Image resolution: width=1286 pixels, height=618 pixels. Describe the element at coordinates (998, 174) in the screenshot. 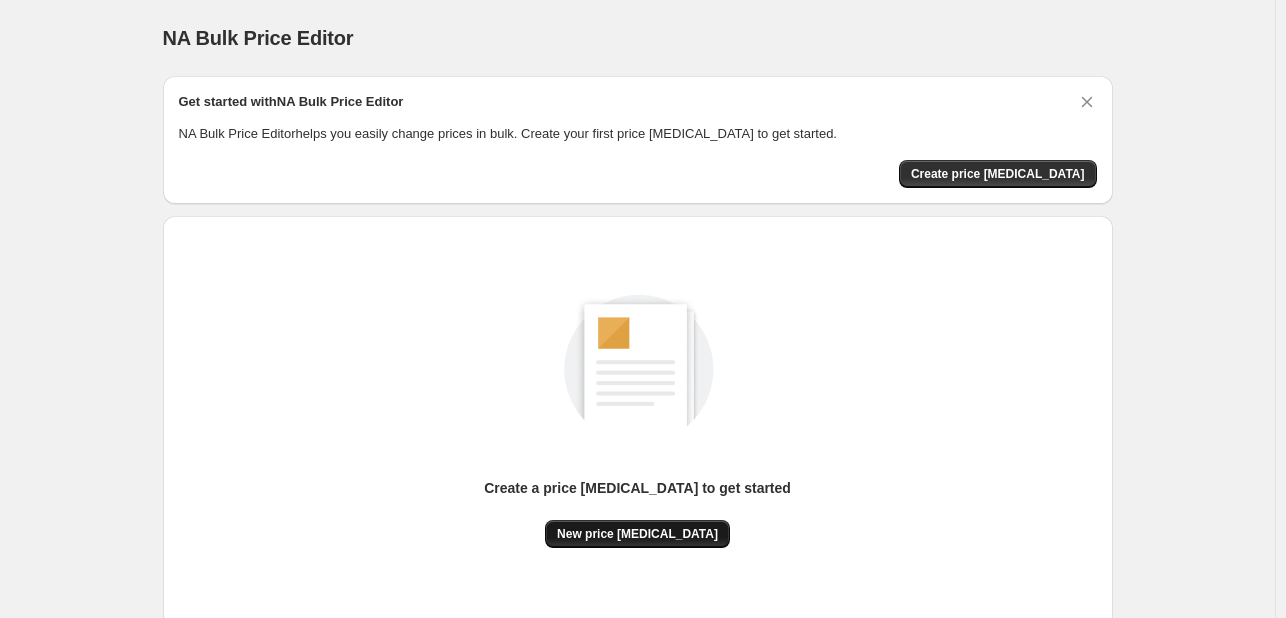

I see `button: Create price change job` at that location.